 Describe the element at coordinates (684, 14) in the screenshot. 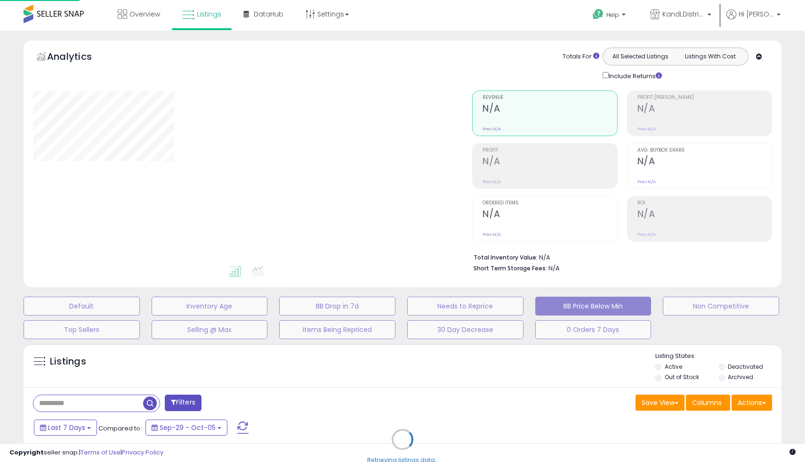

I see `span: KandLDistribution LLC` at that location.